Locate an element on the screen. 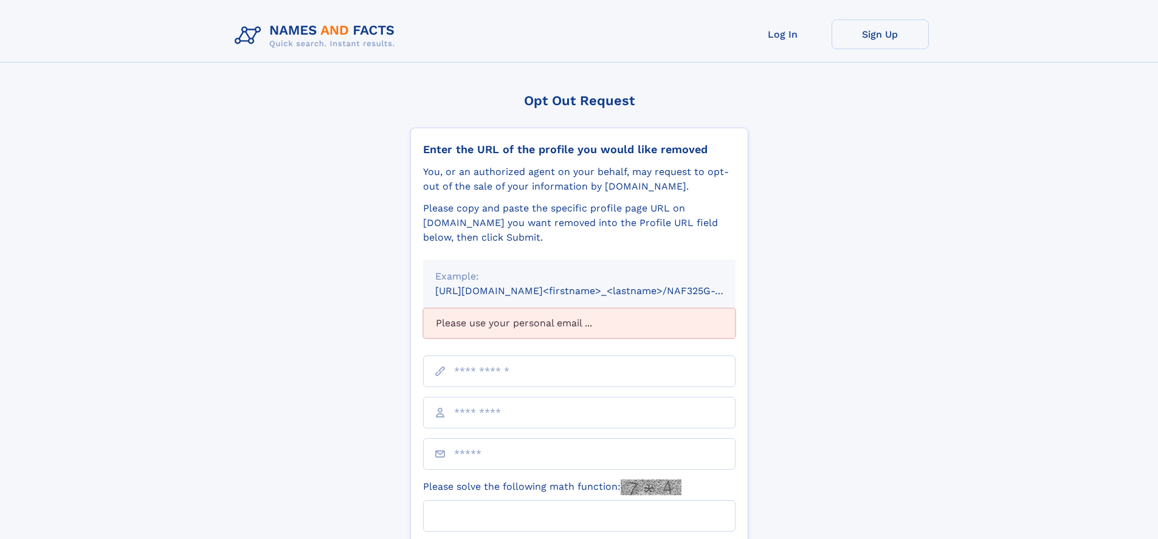  div: Example: is located at coordinates (579, 277).